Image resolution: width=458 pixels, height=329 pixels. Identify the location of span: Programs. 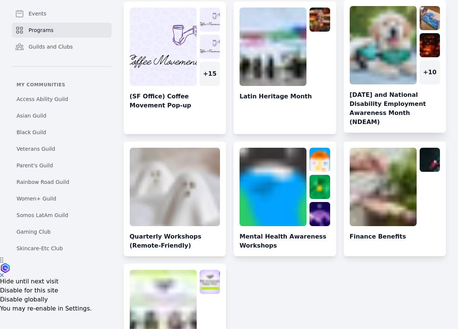
(41, 30).